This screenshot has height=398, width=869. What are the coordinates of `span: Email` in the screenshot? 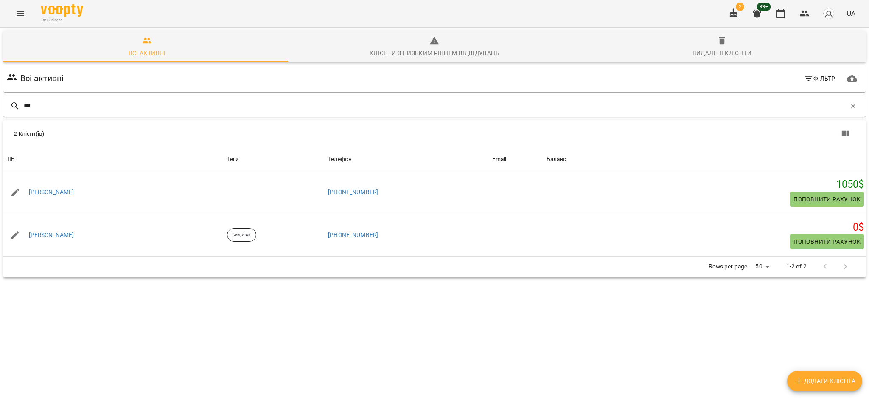 It's located at (518, 159).